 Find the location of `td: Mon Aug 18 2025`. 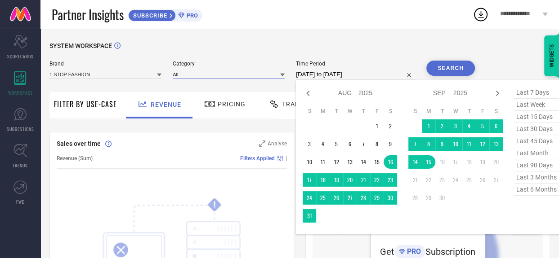

td: Mon Aug 18 2025 is located at coordinates (323, 180).